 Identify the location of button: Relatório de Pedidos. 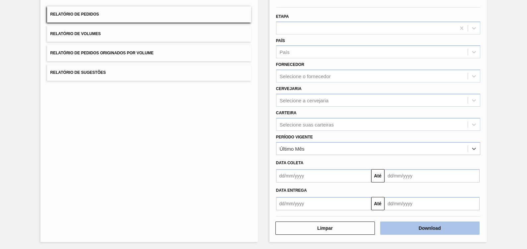
(149, 14).